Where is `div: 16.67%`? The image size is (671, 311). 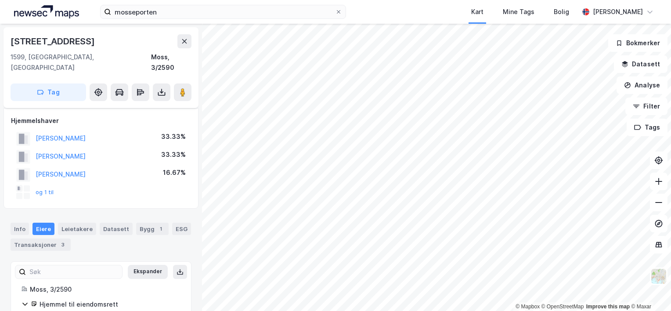
div: 16.67% is located at coordinates (174, 173).